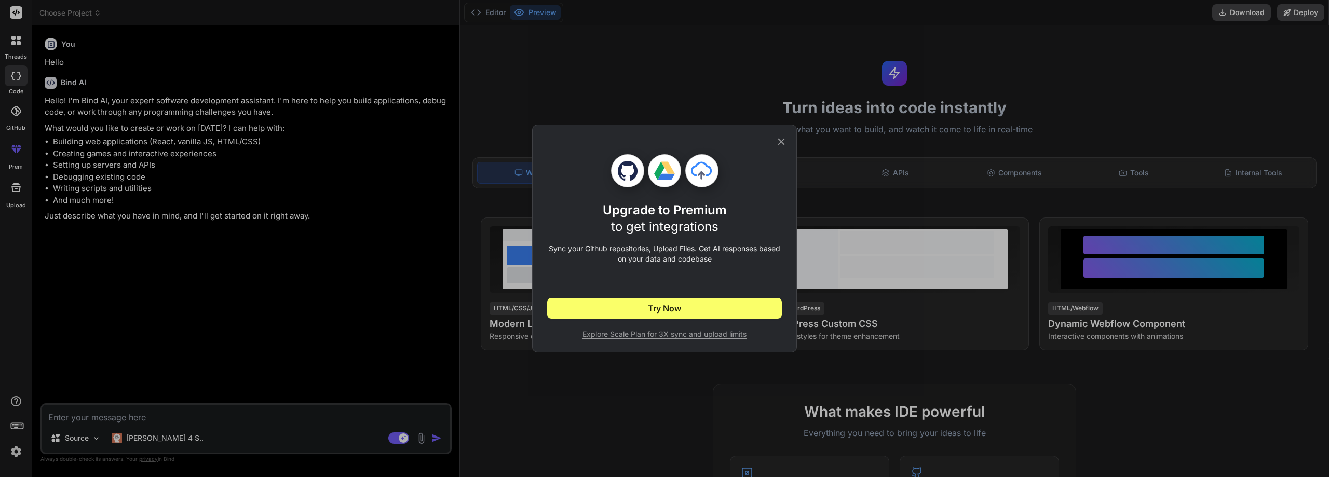 This screenshot has width=1329, height=477. What do you see at coordinates (665, 308) in the screenshot?
I see `button: Try Now` at bounding box center [665, 308].